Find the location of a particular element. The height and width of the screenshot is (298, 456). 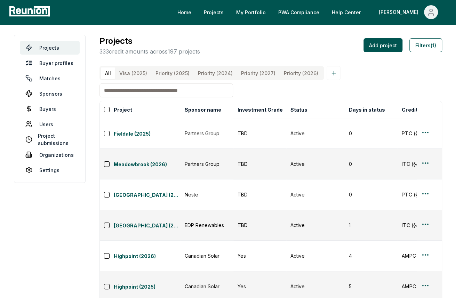

a: Home is located at coordinates (184, 12).